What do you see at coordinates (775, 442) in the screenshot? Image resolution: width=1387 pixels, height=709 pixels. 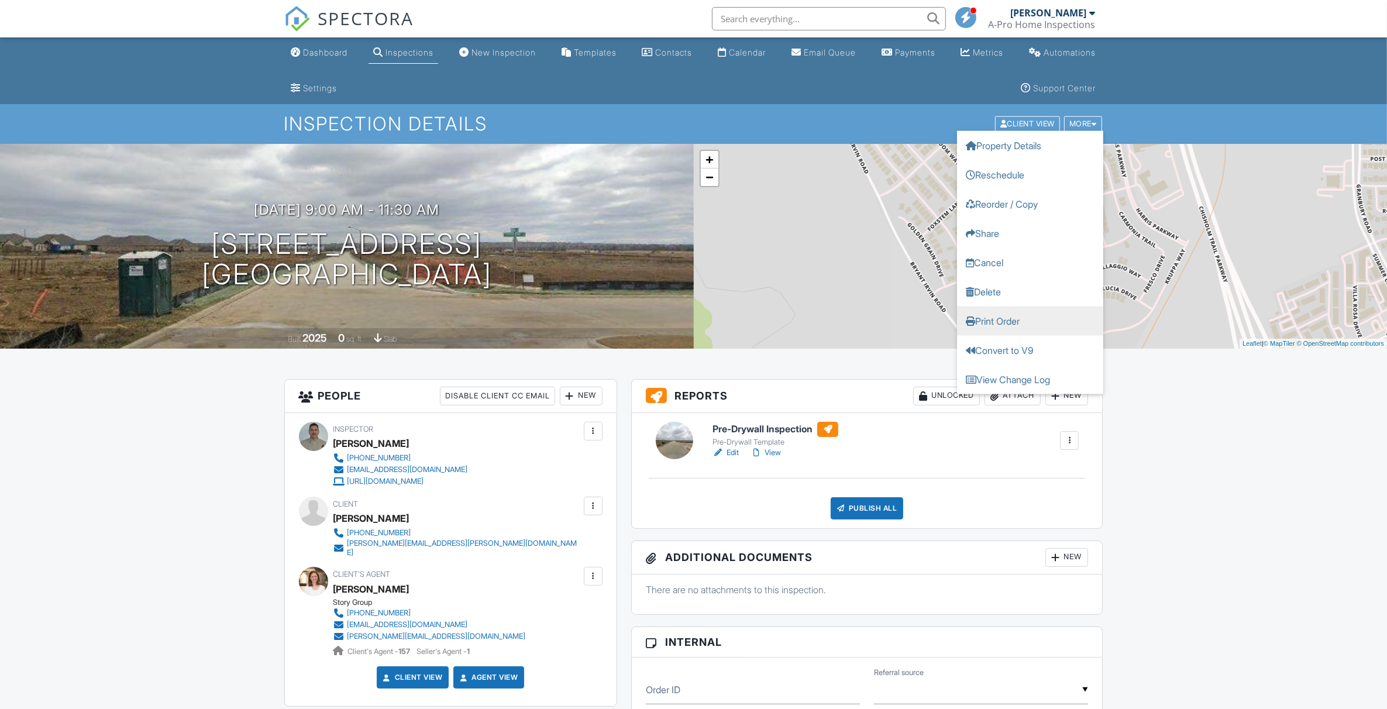 I see `div: Pre-Drywall Template` at bounding box center [775, 442].